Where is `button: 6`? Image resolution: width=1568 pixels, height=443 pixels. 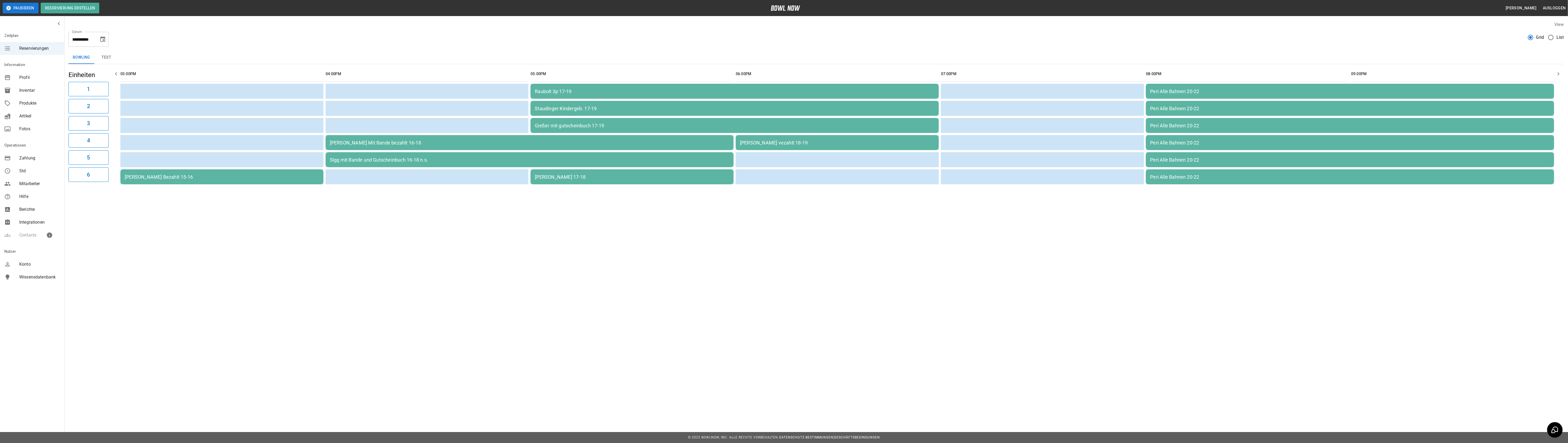
button: 6 is located at coordinates (89, 175).